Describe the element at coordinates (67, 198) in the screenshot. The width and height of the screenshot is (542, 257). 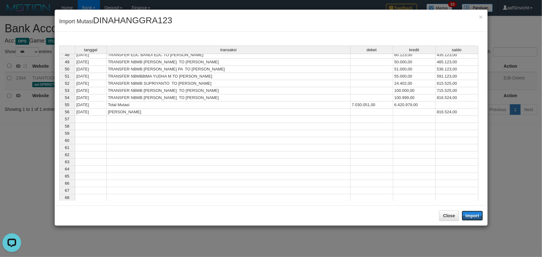
I see `span: 68` at that location.